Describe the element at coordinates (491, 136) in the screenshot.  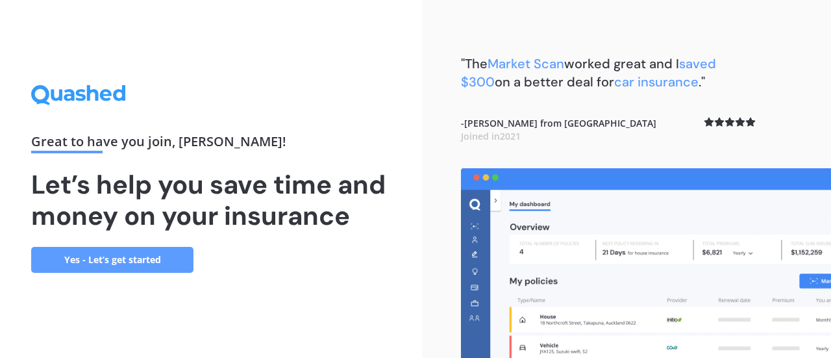
I see `span: Joined in 2021` at that location.